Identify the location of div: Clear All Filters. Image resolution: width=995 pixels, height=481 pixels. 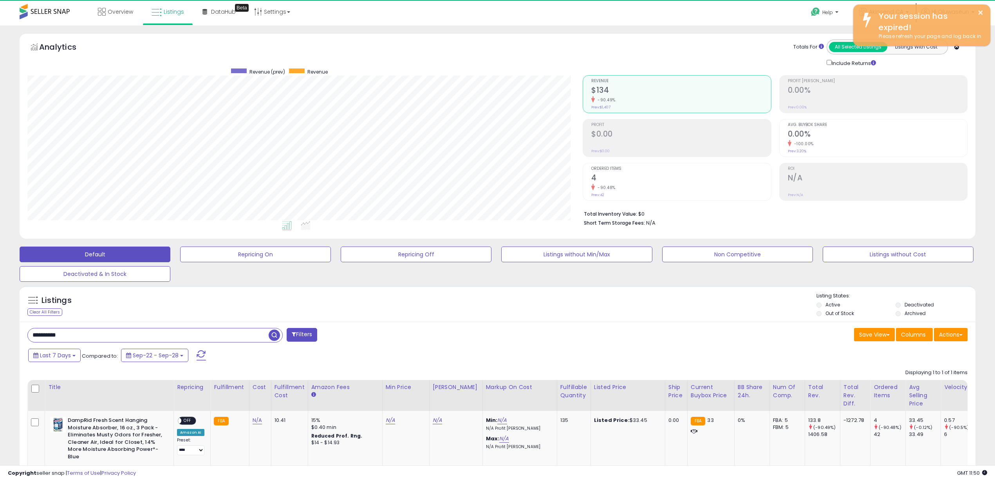
(45, 312).